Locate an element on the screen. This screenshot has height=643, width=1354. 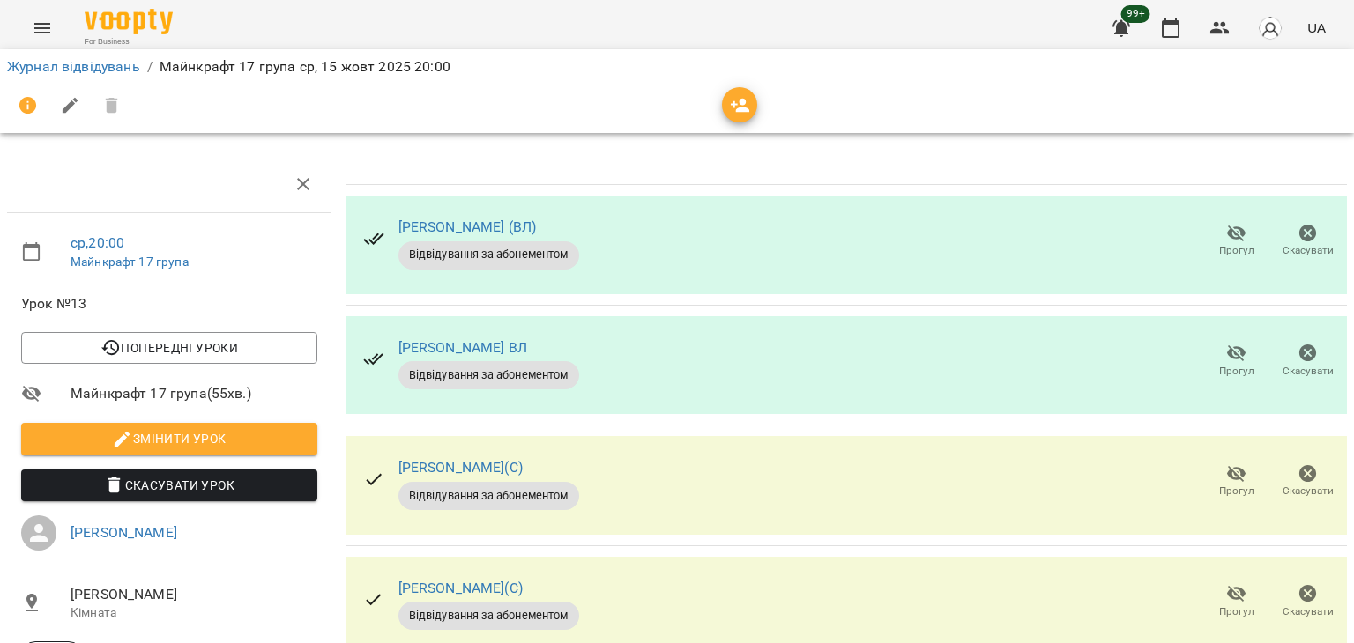
button: UA is located at coordinates (1316, 27).